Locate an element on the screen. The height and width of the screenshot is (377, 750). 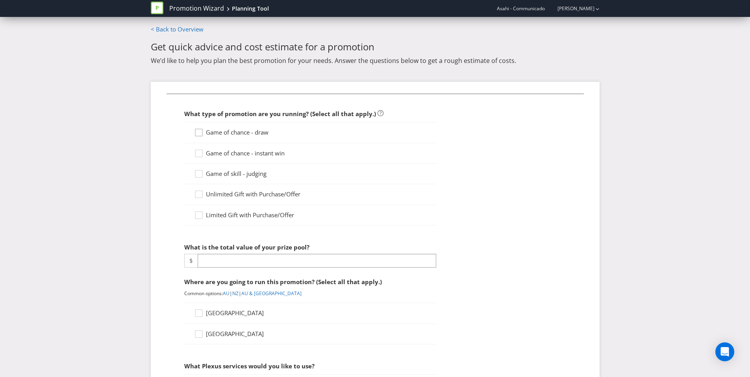
span: Game of skill - judging is located at coordinates (236, 174).